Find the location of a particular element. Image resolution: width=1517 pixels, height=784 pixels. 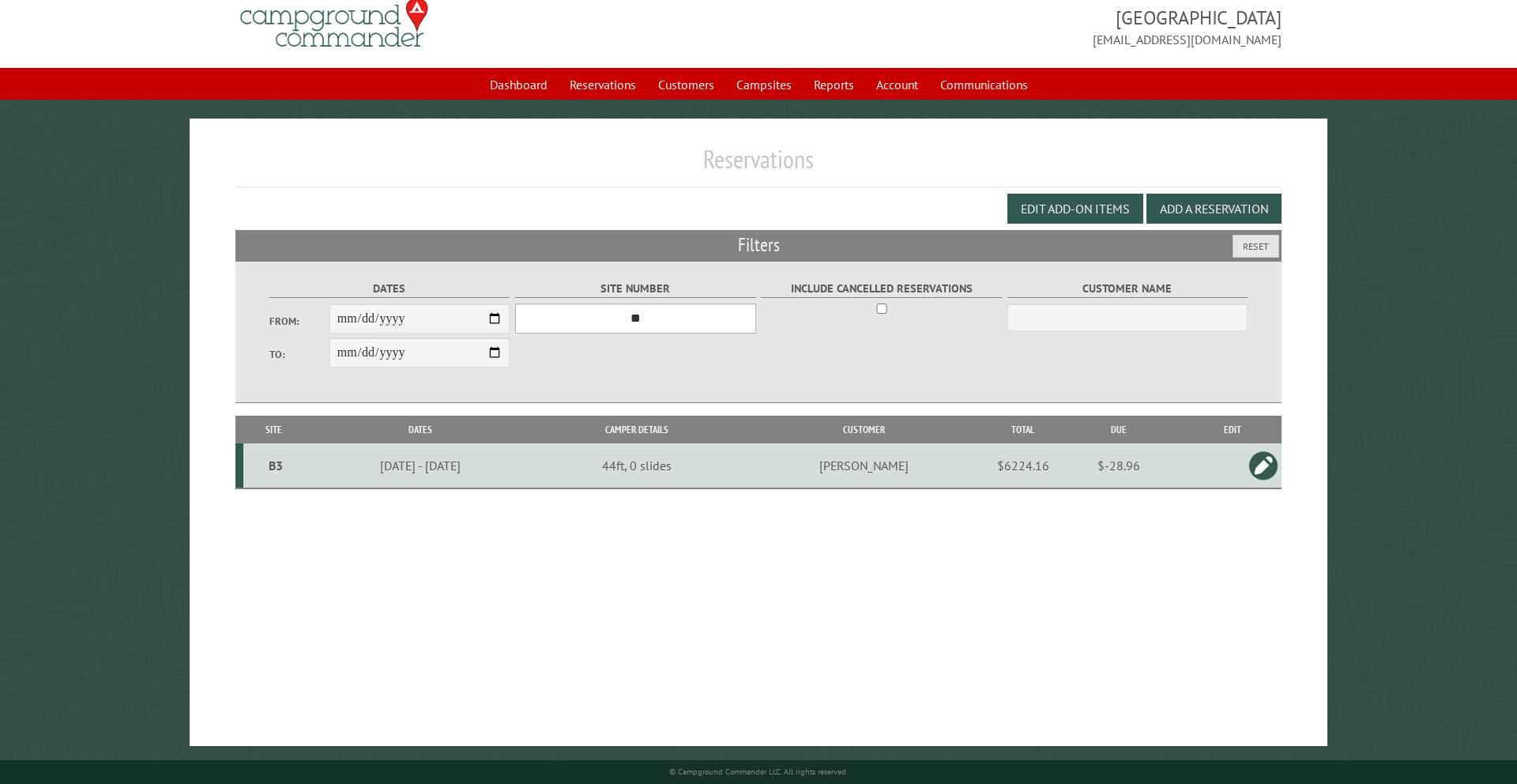

a: Reports is located at coordinates (834, 84).